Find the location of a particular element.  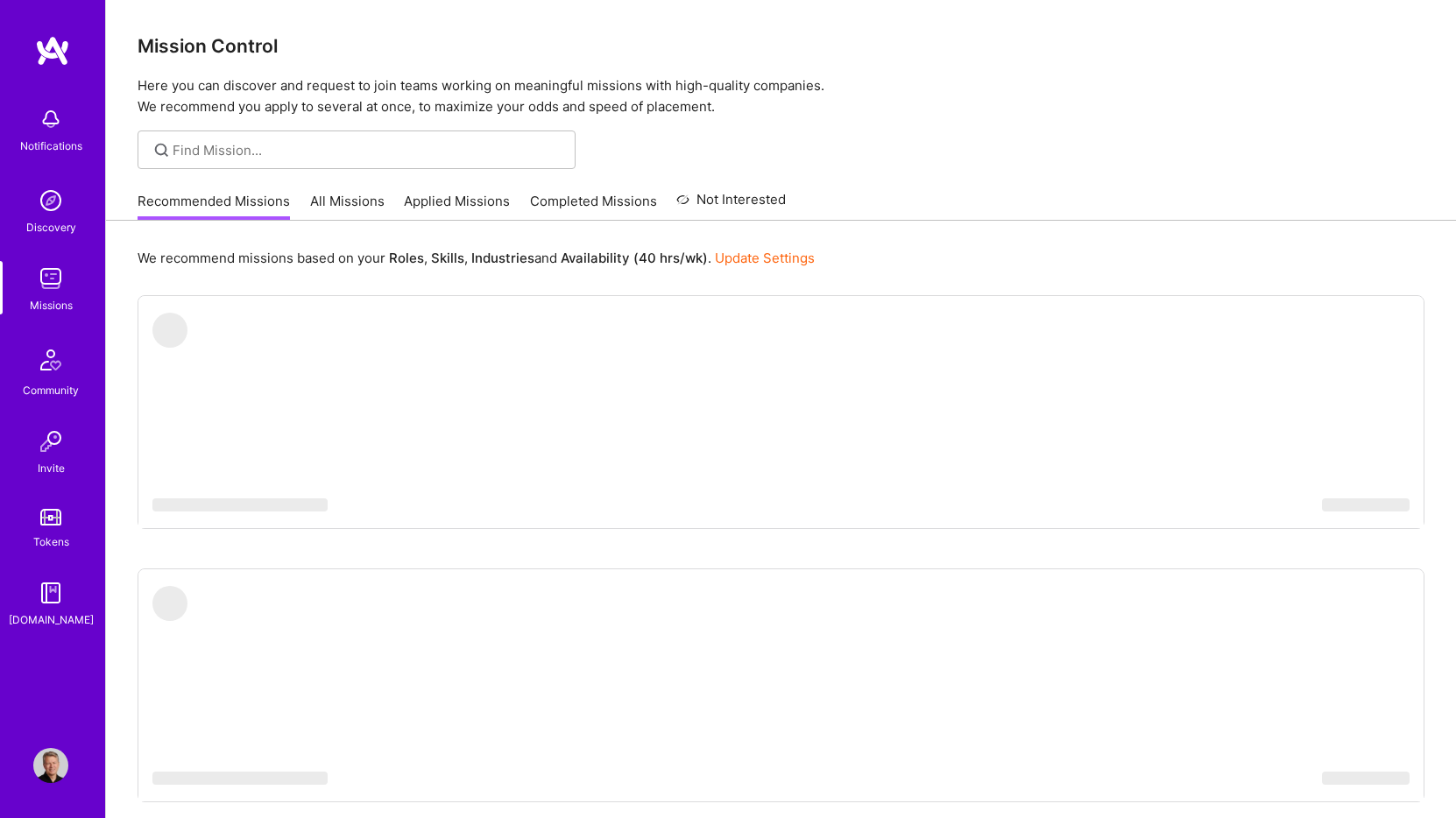

h3: Mission Control is located at coordinates (781, 45).